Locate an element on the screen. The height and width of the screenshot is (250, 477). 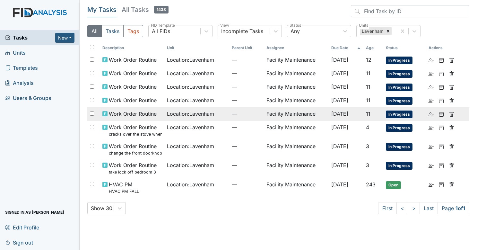
button: Tags is located at coordinates (133, 31).